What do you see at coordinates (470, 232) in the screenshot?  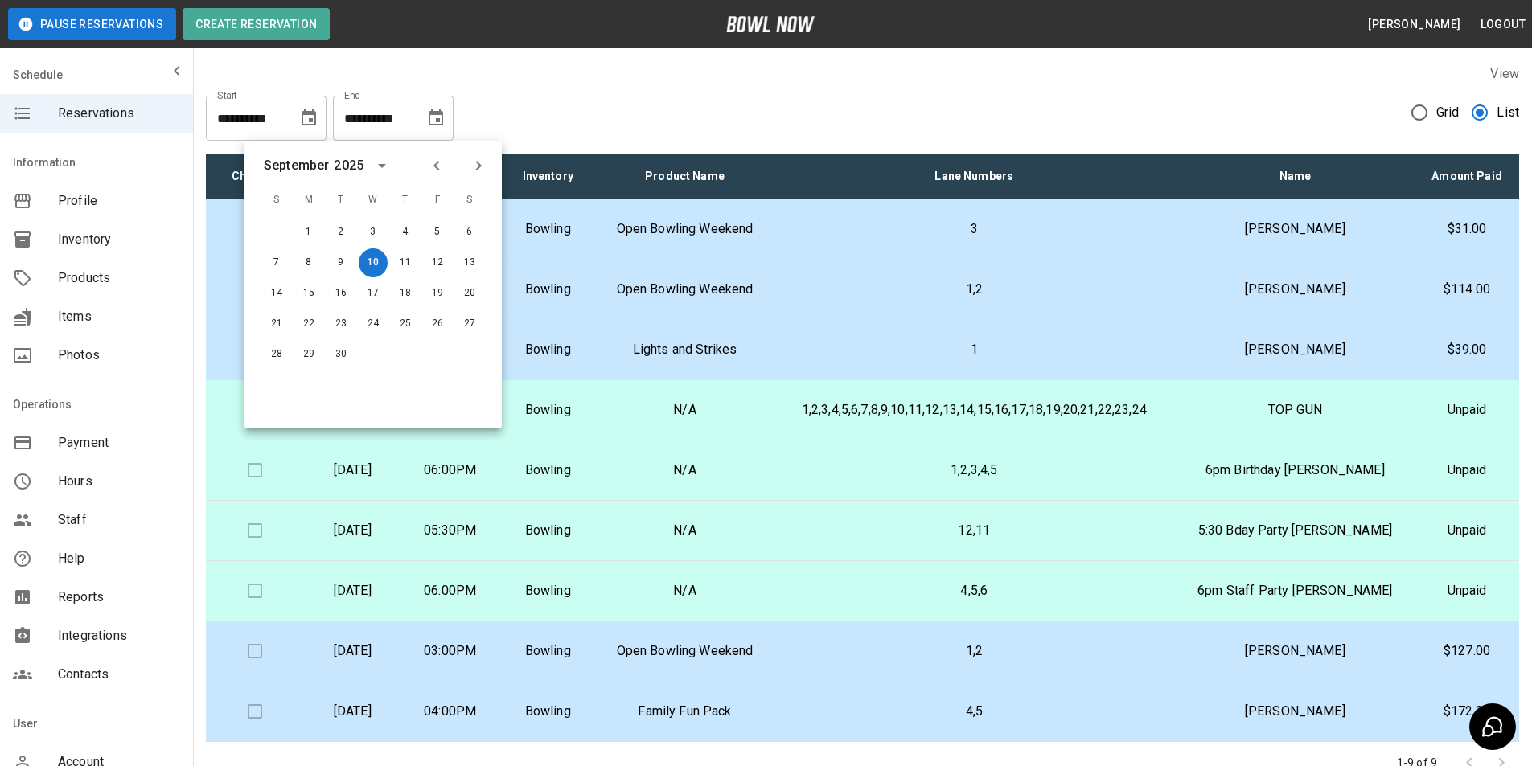 I see `button: Sep 6, 2025` at bounding box center [470, 232].